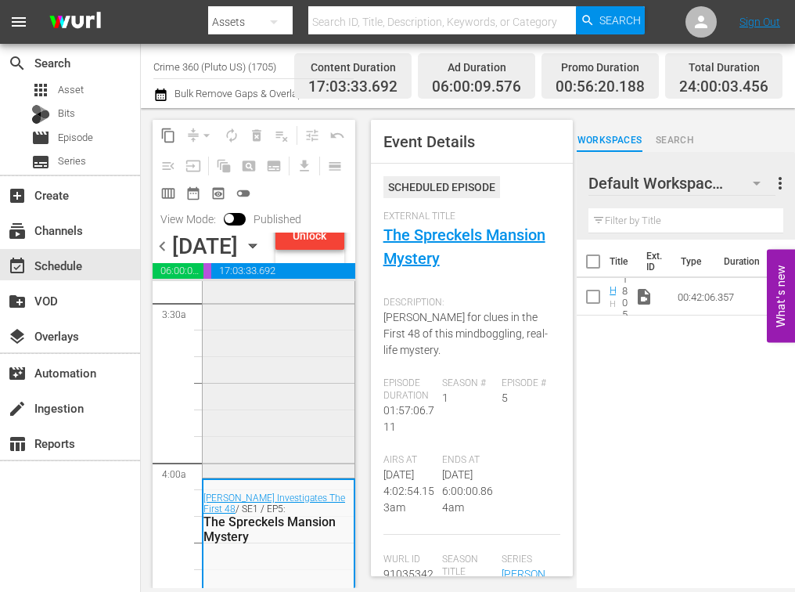  What do you see at coordinates (70, 90) in the screenshot?
I see `span: Asset` at bounding box center [70, 90].